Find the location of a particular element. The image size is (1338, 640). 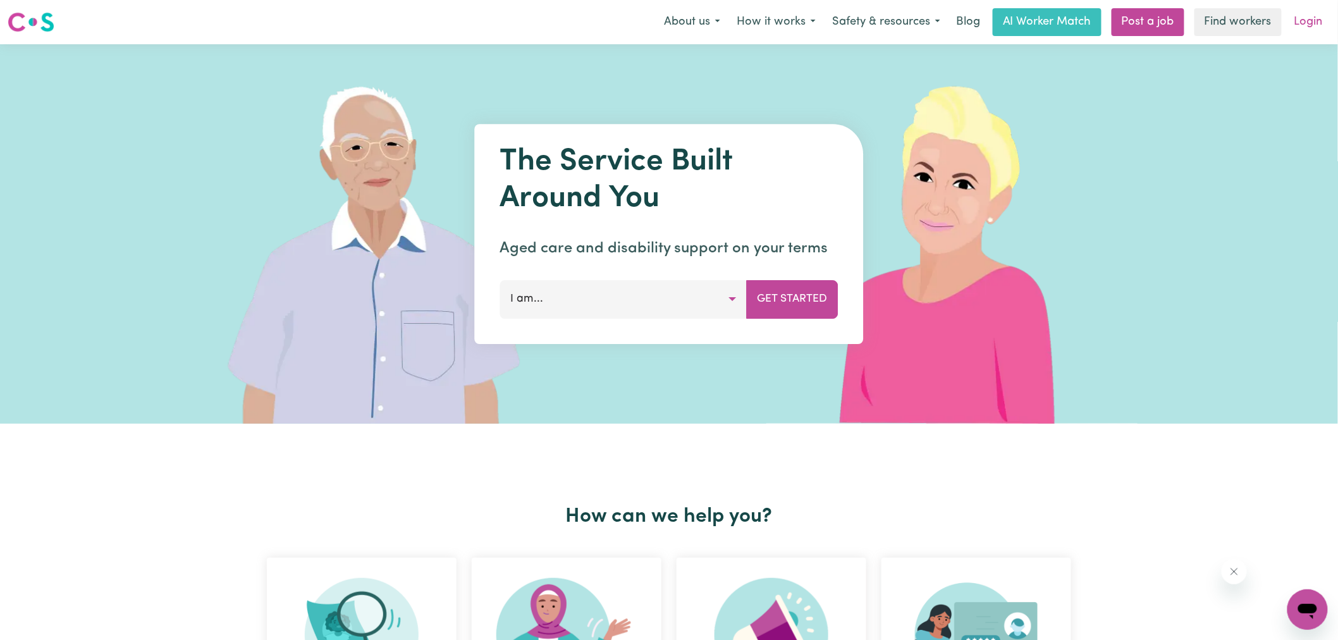

button: About us is located at coordinates (692, 22).